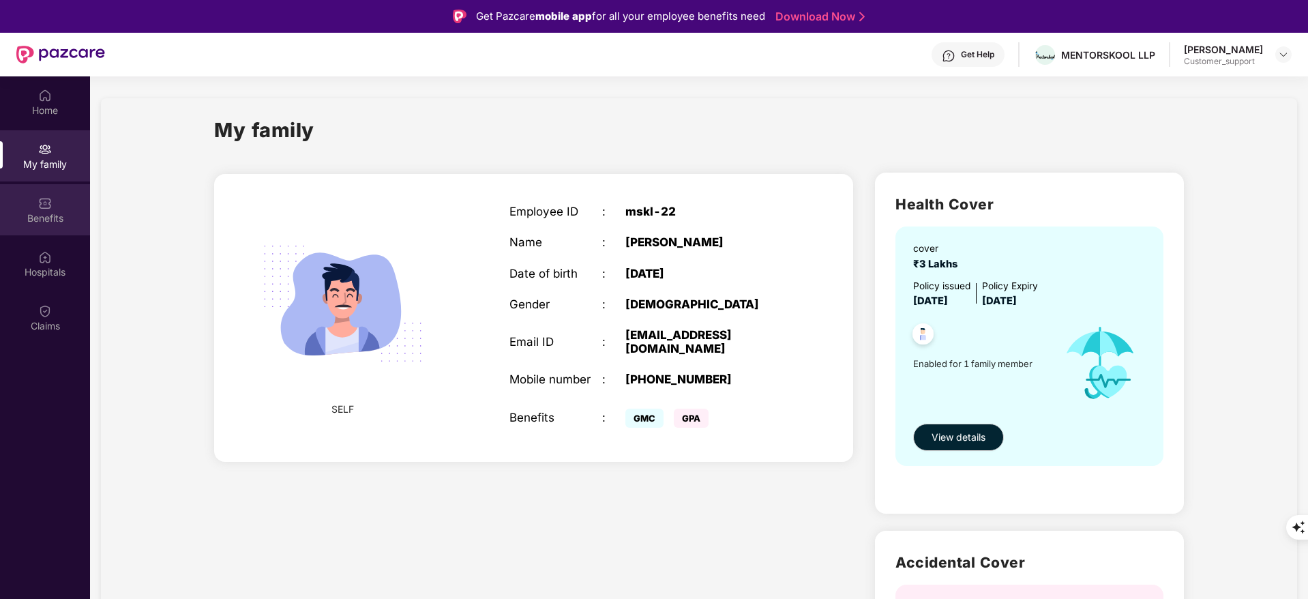 Image resolution: width=1308 pixels, height=599 pixels. I want to click on div: Name, so click(556, 242).